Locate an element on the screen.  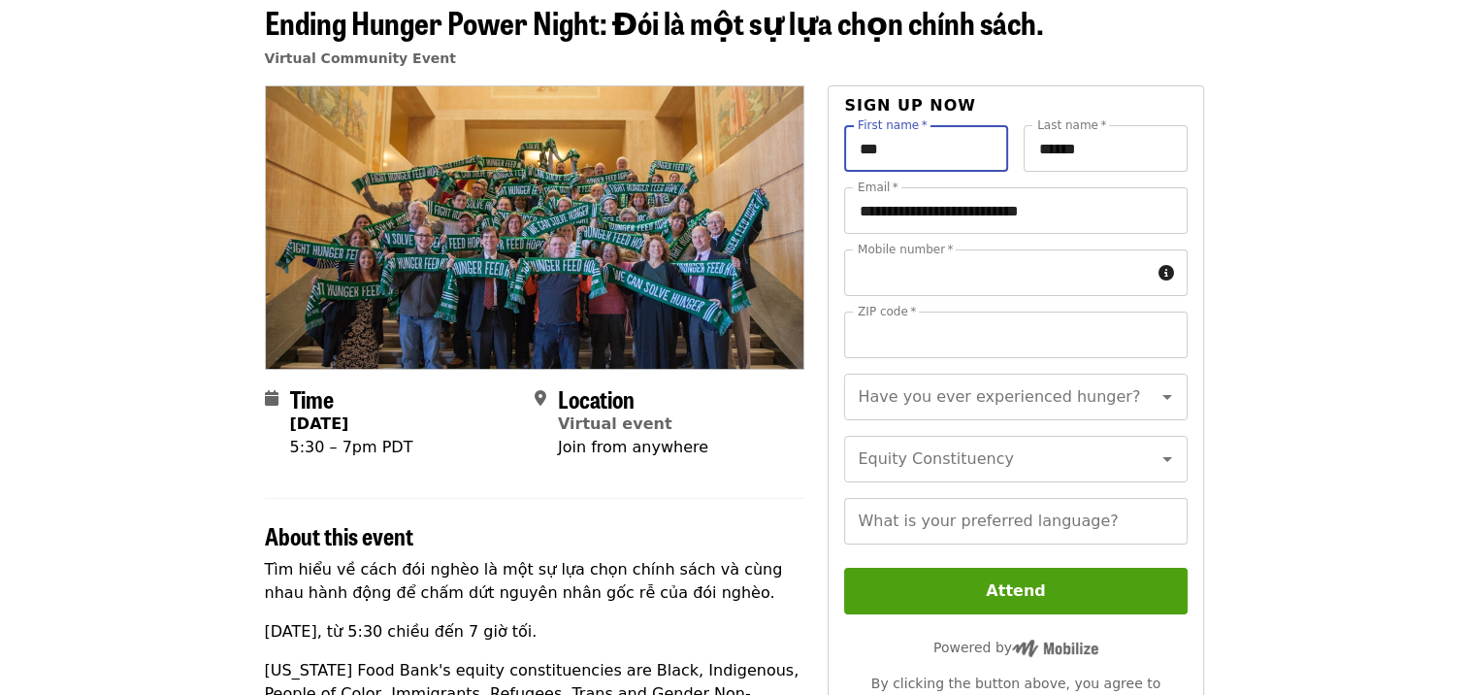
img: Powered by Mobilize is located at coordinates (1055, 648).